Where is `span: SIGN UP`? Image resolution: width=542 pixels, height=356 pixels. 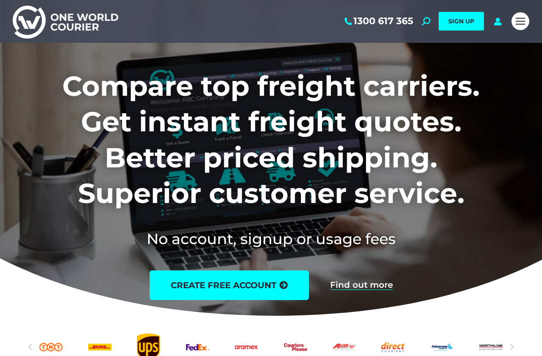 span: SIGN UP is located at coordinates (461, 21).